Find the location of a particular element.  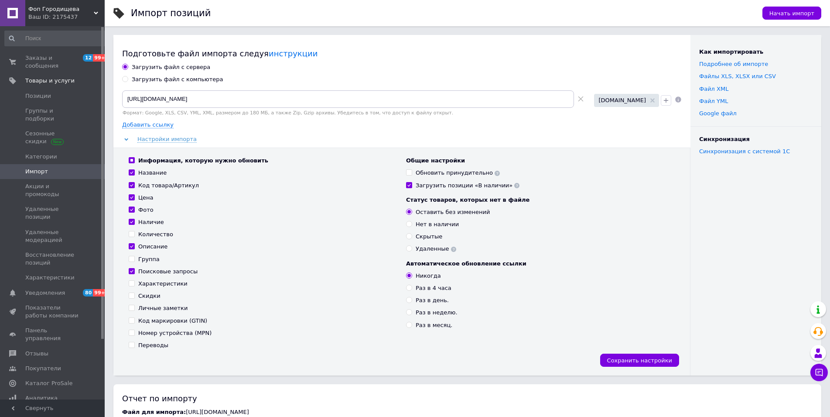

div: Никогда is located at coordinates (428, 276).